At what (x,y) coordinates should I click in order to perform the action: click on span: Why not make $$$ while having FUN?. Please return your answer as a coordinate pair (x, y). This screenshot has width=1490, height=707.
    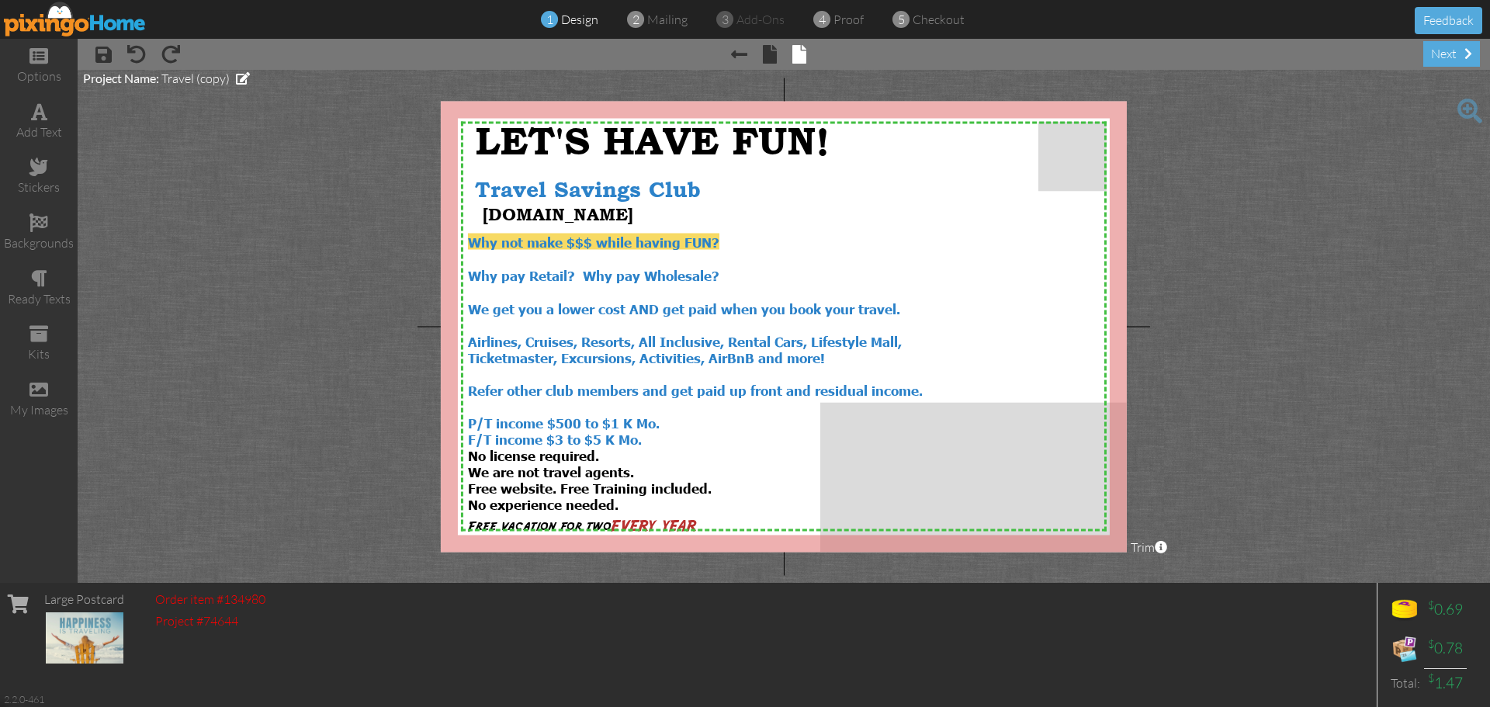
    Looking at the image, I should click on (594, 241).